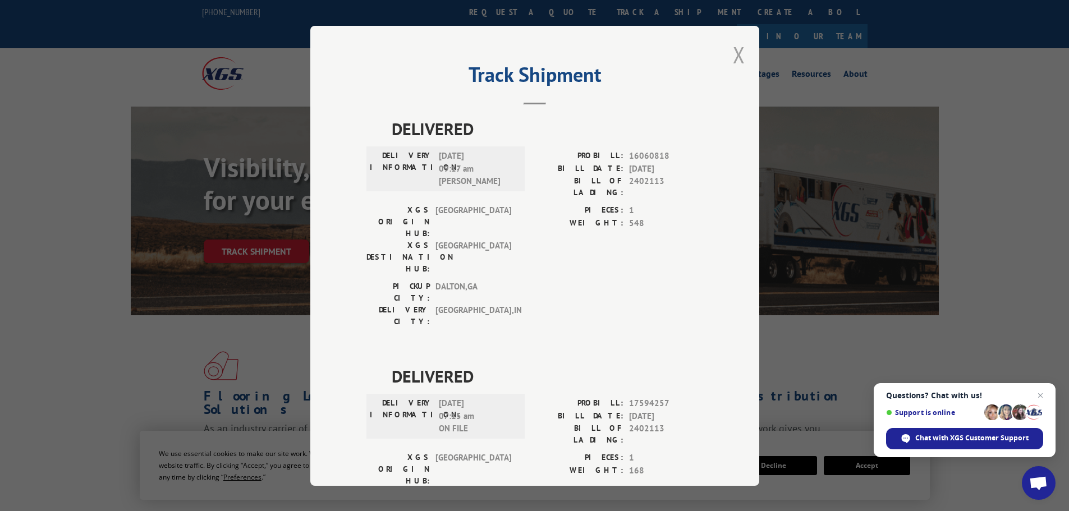 The width and height of the screenshot is (1069, 511). What do you see at coordinates (1040, 396) in the screenshot?
I see `span: Close chat` at bounding box center [1040, 396].